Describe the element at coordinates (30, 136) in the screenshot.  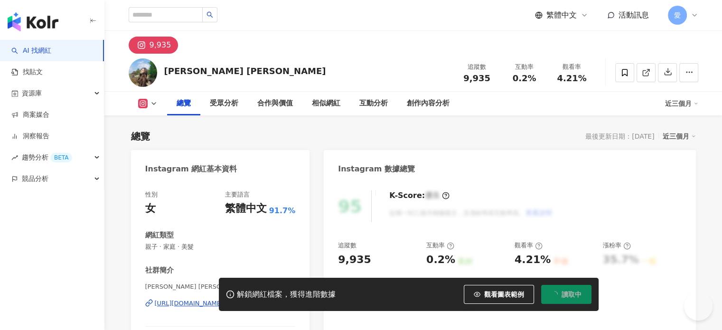
I see `a: 洞察報告` at that location.